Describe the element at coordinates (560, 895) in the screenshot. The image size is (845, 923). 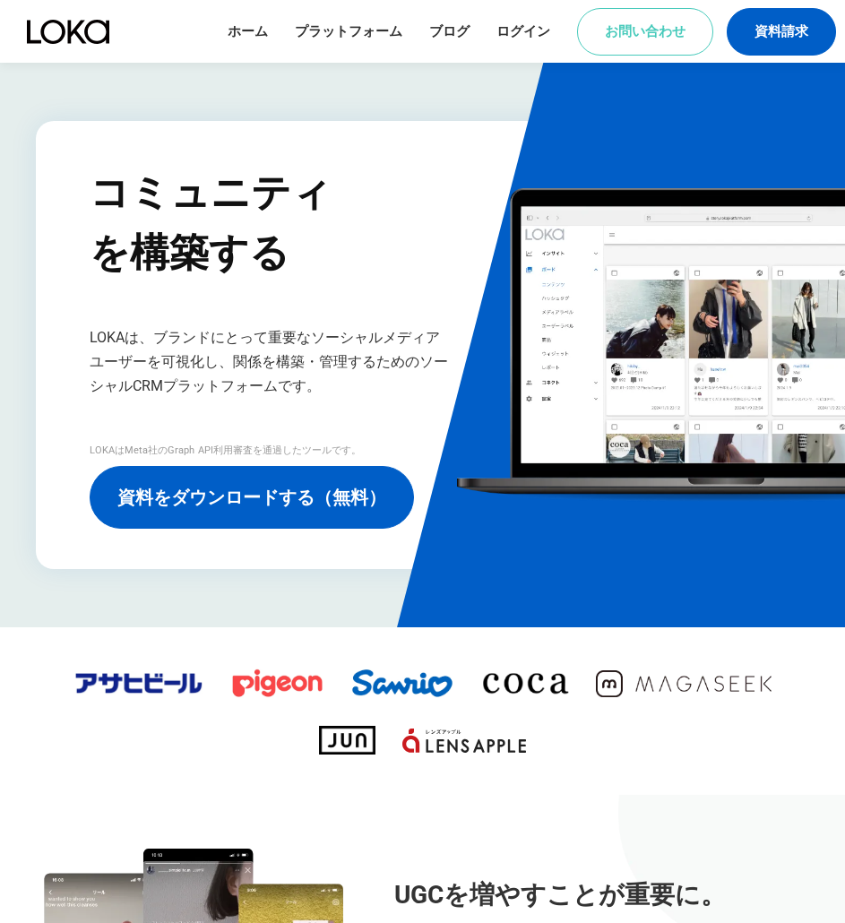
I see `p: UGCを増やすことが重要に。` at that location.